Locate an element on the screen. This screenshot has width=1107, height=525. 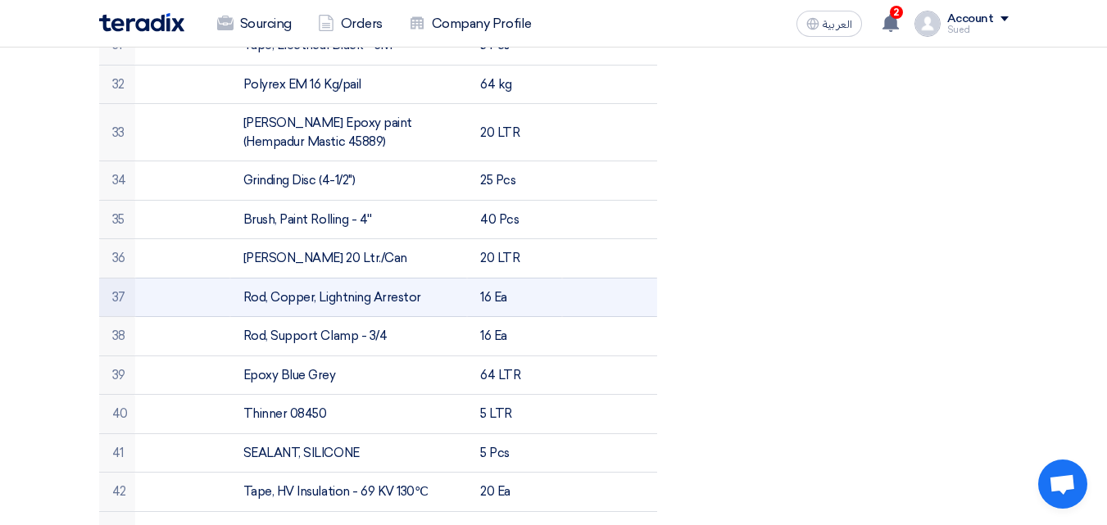
a: Sourcing is located at coordinates (254, 24).